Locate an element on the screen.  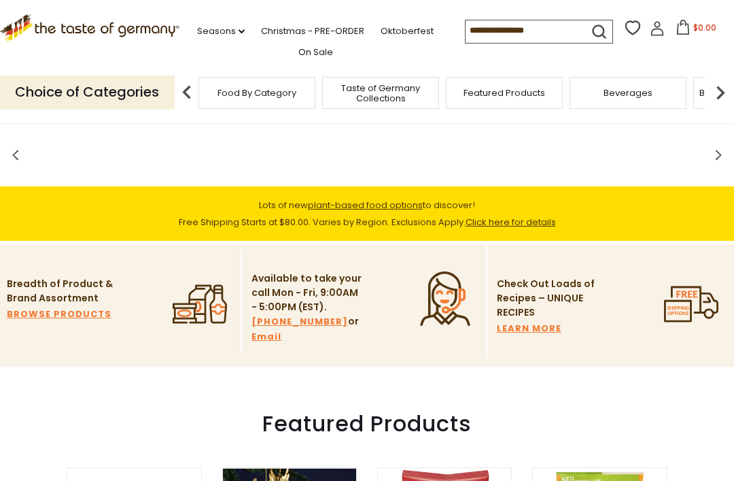
button: $0.00 is located at coordinates (696, 30).